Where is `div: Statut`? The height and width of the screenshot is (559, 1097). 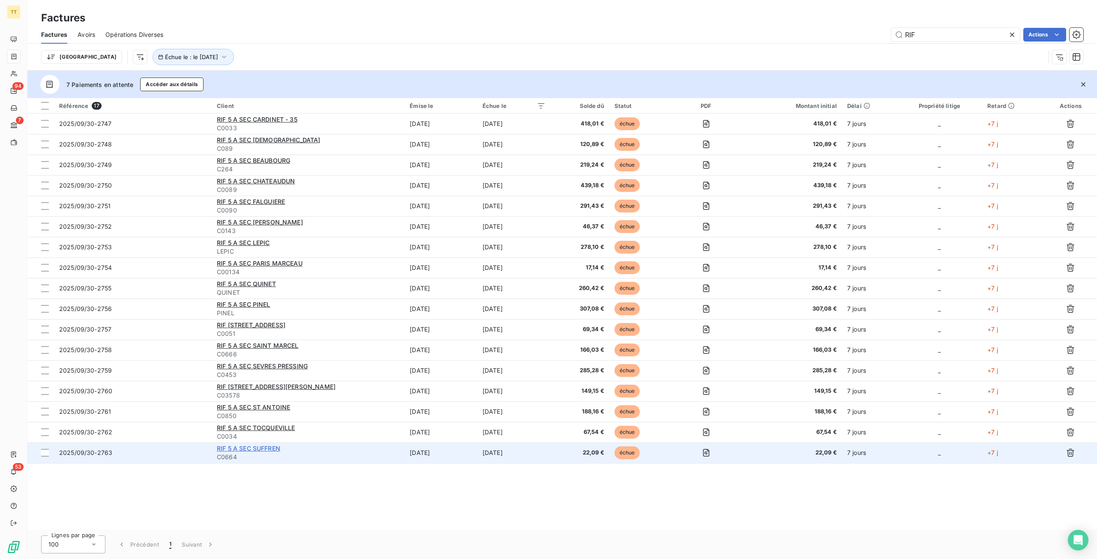 div: Statut is located at coordinates (641, 106).